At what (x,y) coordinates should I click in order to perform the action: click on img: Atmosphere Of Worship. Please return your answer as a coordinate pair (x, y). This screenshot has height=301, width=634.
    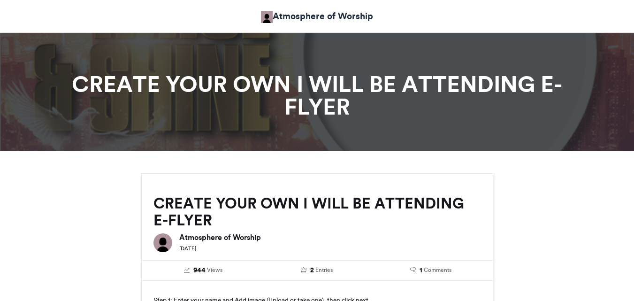
    Looking at the image, I should click on (266, 17).